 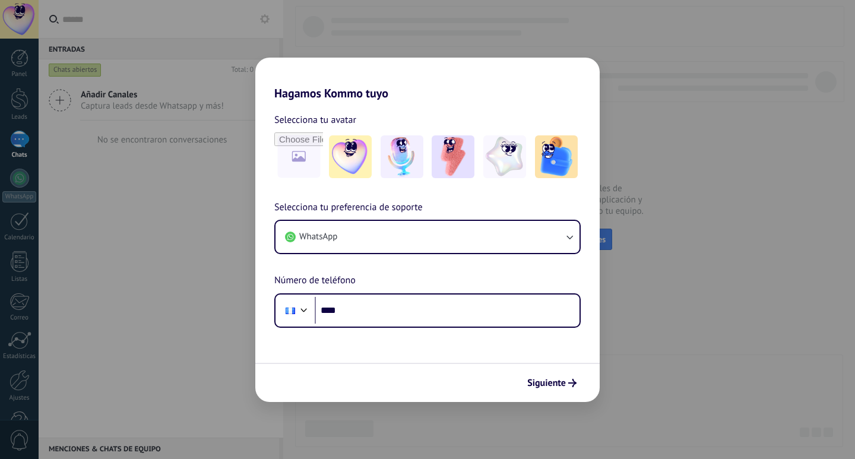 What do you see at coordinates (402, 157) in the screenshot?
I see `img: -2.jpeg` at bounding box center [402, 157].